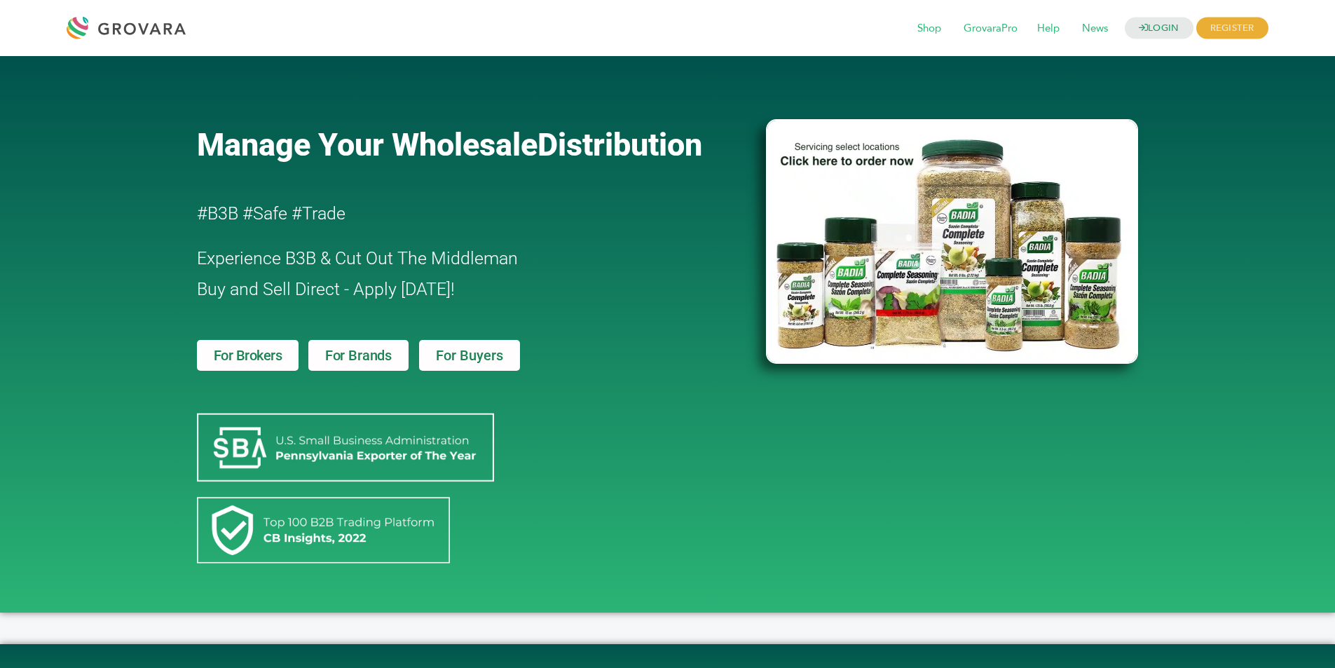 The image size is (1335, 668). I want to click on span: Shop, so click(929, 29).